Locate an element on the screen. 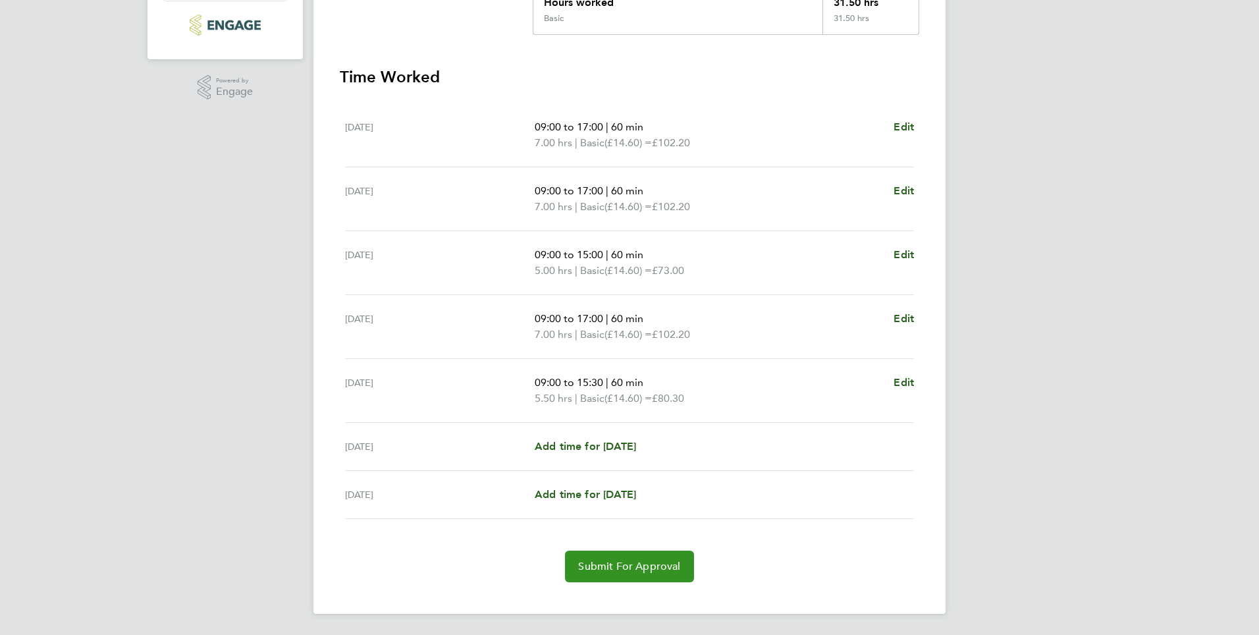 The height and width of the screenshot is (635, 1259). span: Powered by is located at coordinates (234, 80).